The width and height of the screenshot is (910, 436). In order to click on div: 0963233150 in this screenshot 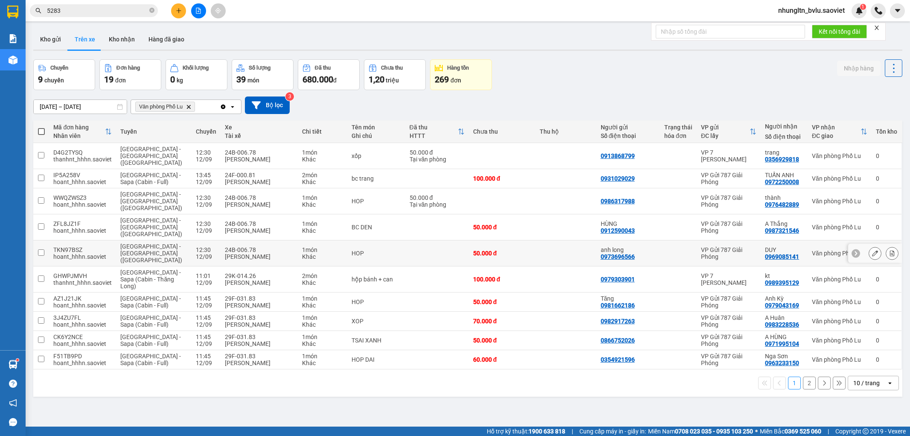, I will do `click(782, 363)`.